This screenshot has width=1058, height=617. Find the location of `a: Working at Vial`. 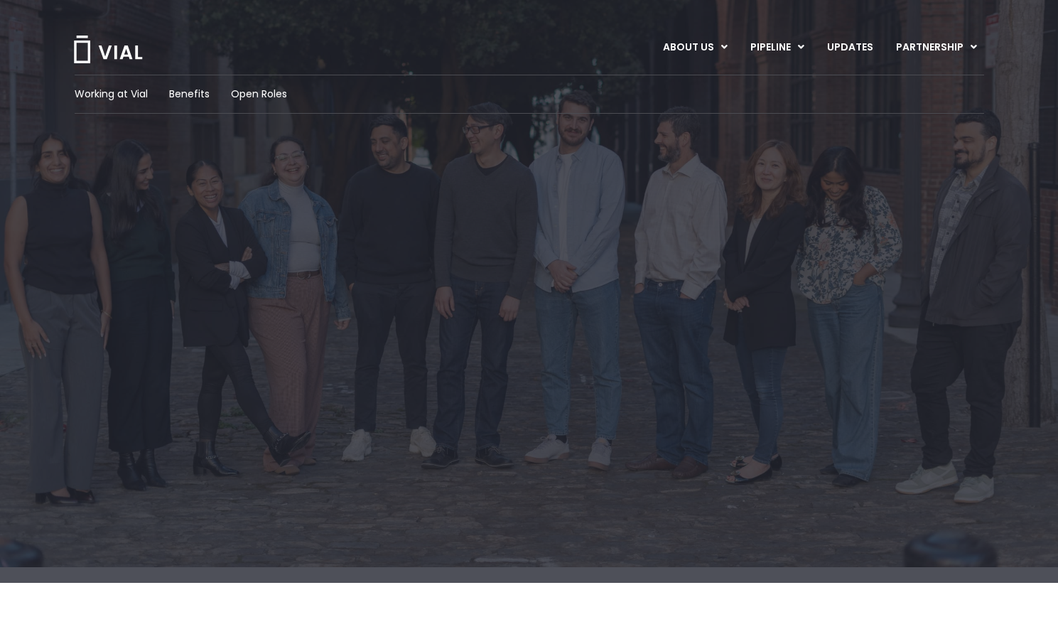

a: Working at Vial is located at coordinates (111, 94).